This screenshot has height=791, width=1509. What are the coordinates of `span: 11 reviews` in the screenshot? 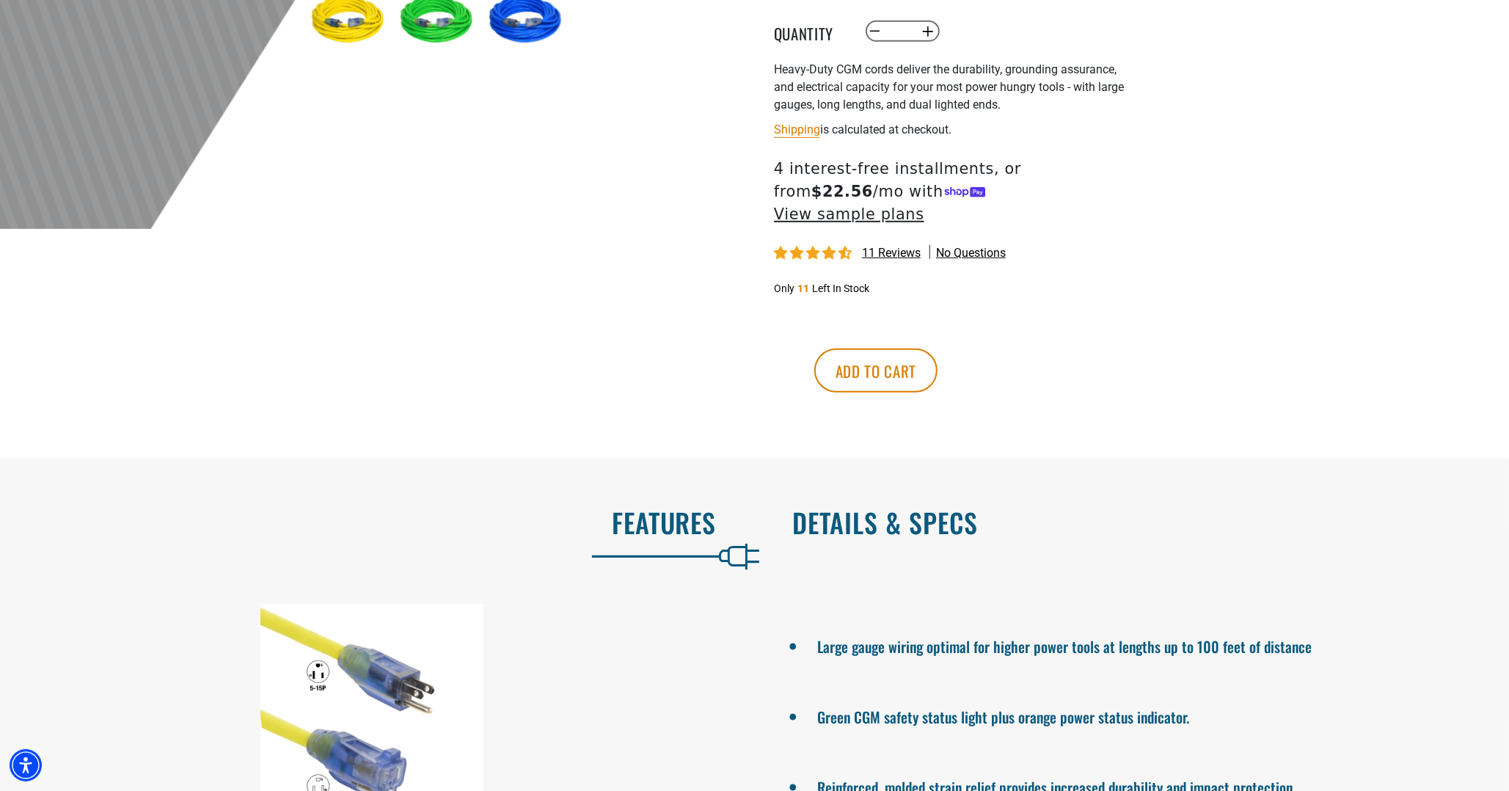 It's located at (892, 252).